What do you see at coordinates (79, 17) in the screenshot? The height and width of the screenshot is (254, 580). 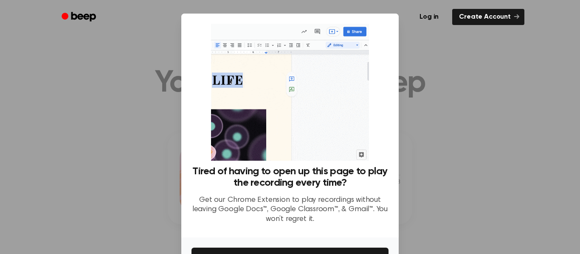 I see `a: Beep` at bounding box center [79, 17].